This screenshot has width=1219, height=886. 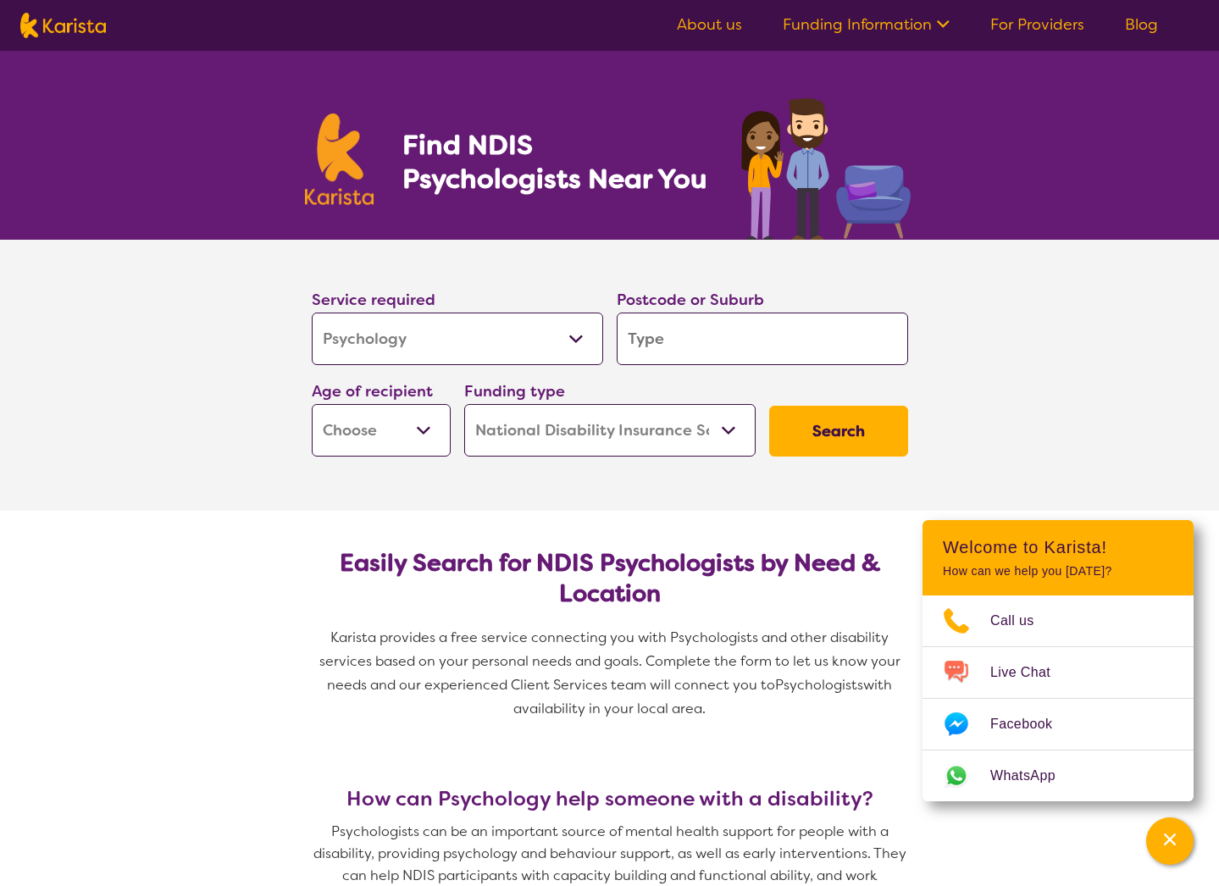 What do you see at coordinates (825, 165) in the screenshot?
I see `img: psychology` at bounding box center [825, 165].